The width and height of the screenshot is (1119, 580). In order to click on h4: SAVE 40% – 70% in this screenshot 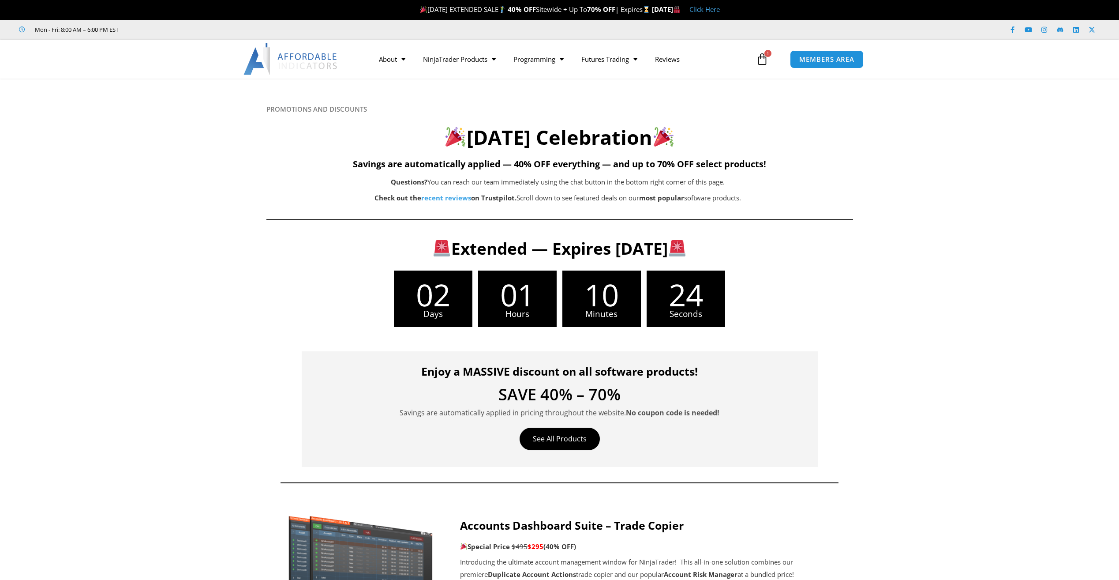, I will do `click(560, 394)`.